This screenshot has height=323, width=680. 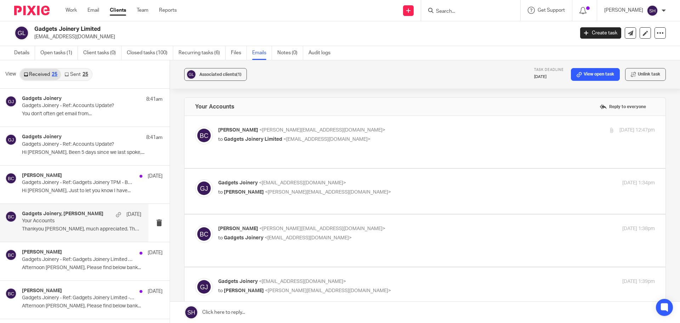 I want to click on a: Files, so click(x=239, y=53).